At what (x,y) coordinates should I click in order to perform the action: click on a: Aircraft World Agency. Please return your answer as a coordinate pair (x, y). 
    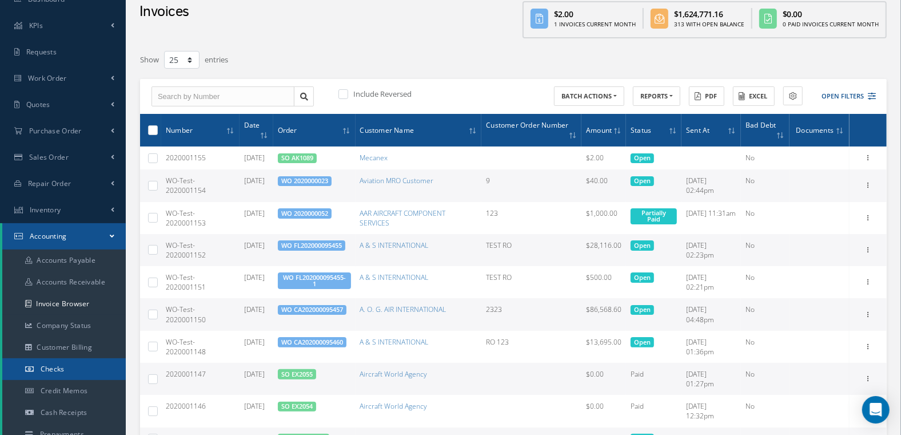
    Looking at the image, I should click on (394, 406).